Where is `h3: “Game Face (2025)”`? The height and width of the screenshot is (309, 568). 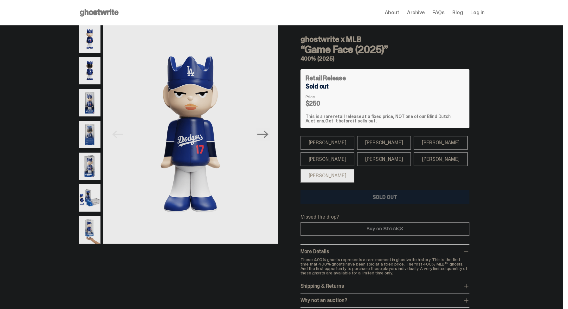
h3: “Game Face (2025)” is located at coordinates (385, 49).